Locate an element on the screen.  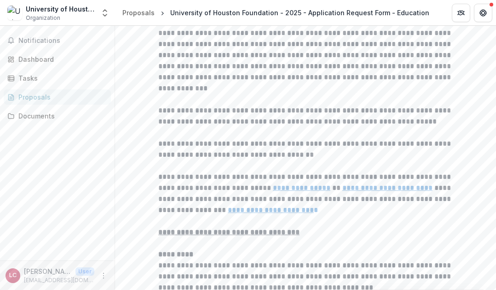
p: User is located at coordinates (85, 271).